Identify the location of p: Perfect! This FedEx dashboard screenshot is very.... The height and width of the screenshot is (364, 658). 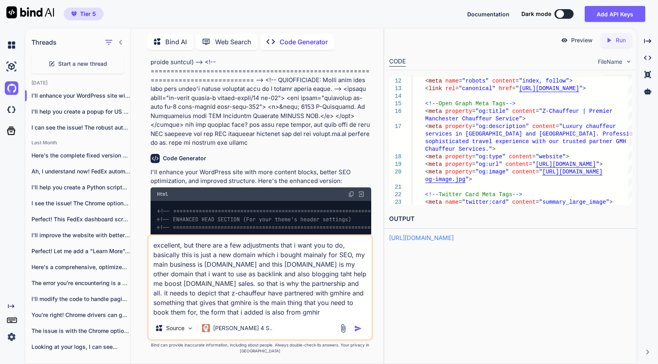
(81, 219).